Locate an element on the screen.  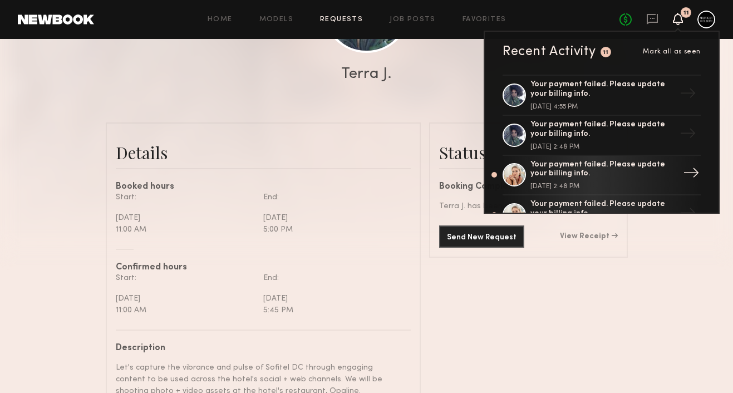
button: Send New Request is located at coordinates (482, 237).